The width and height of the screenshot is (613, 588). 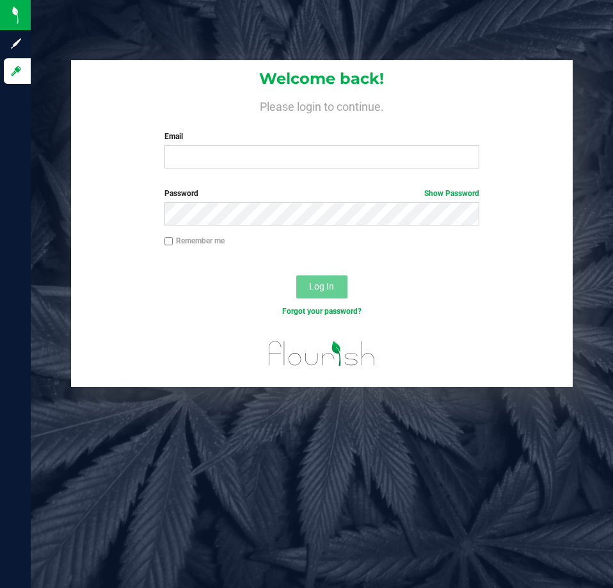 What do you see at coordinates (321, 79) in the screenshot?
I see `h1: Welcome back!` at bounding box center [321, 79].